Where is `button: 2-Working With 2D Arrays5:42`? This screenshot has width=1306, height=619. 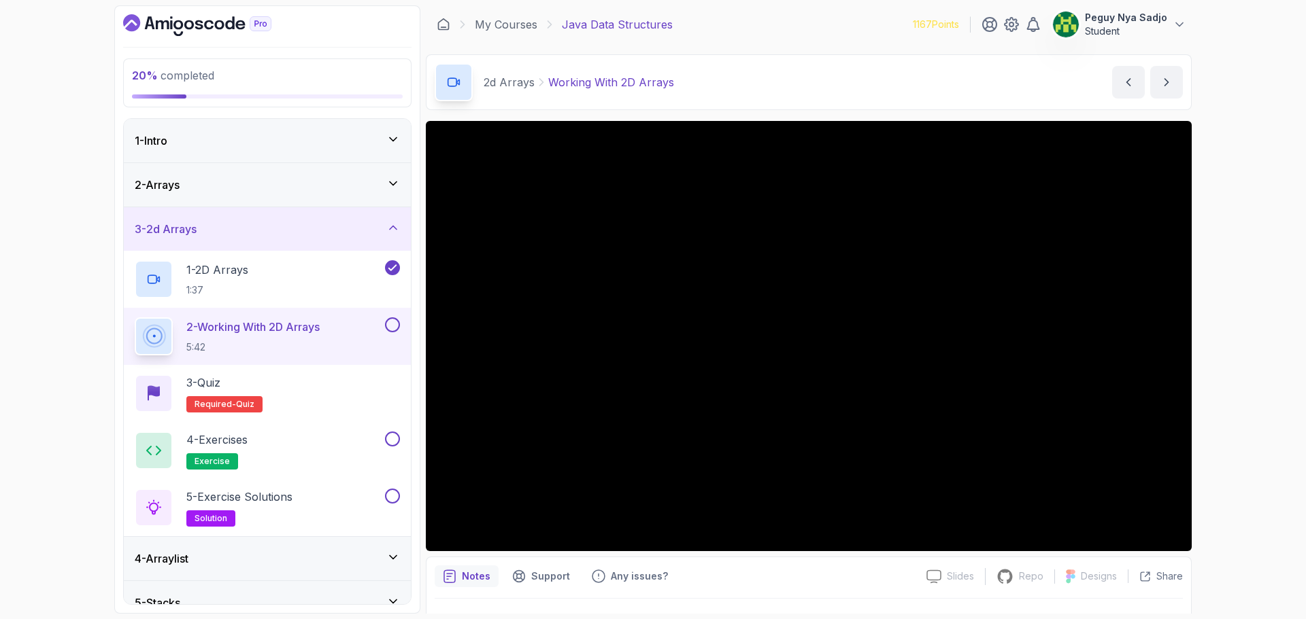 button: 2-Working With 2D Arrays5:42 is located at coordinates (267, 337).